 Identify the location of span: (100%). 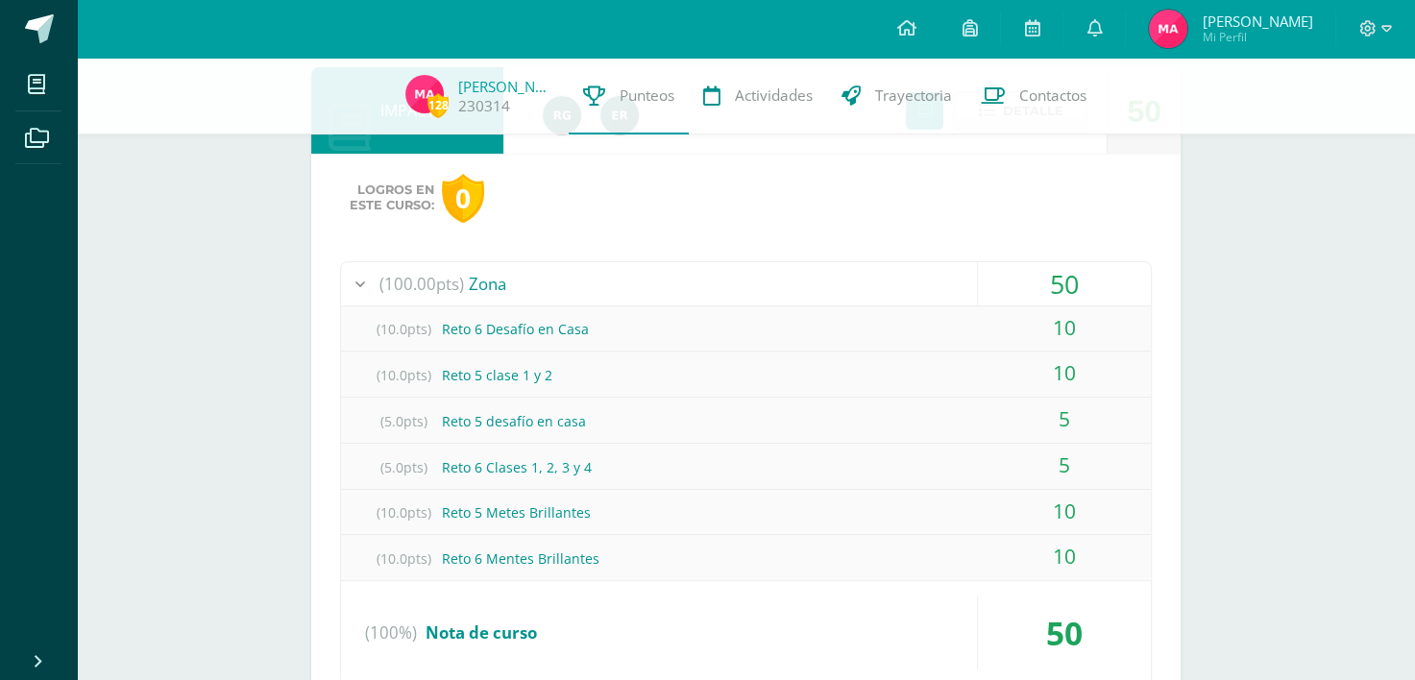
(391, 633).